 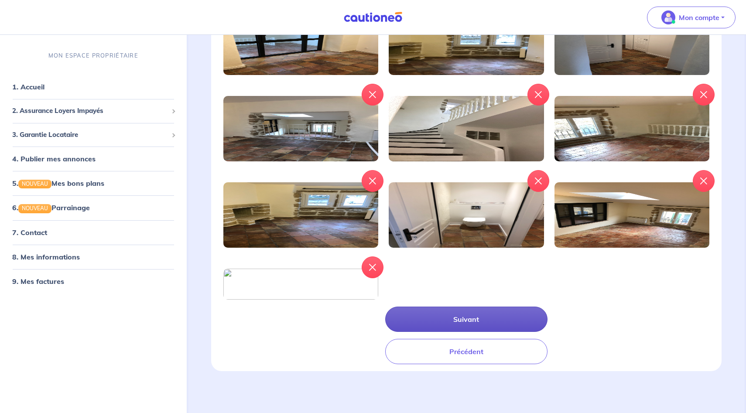 What do you see at coordinates (668, 17) in the screenshot?
I see `img: illu_account_valid_menu.svg` at bounding box center [668, 17].